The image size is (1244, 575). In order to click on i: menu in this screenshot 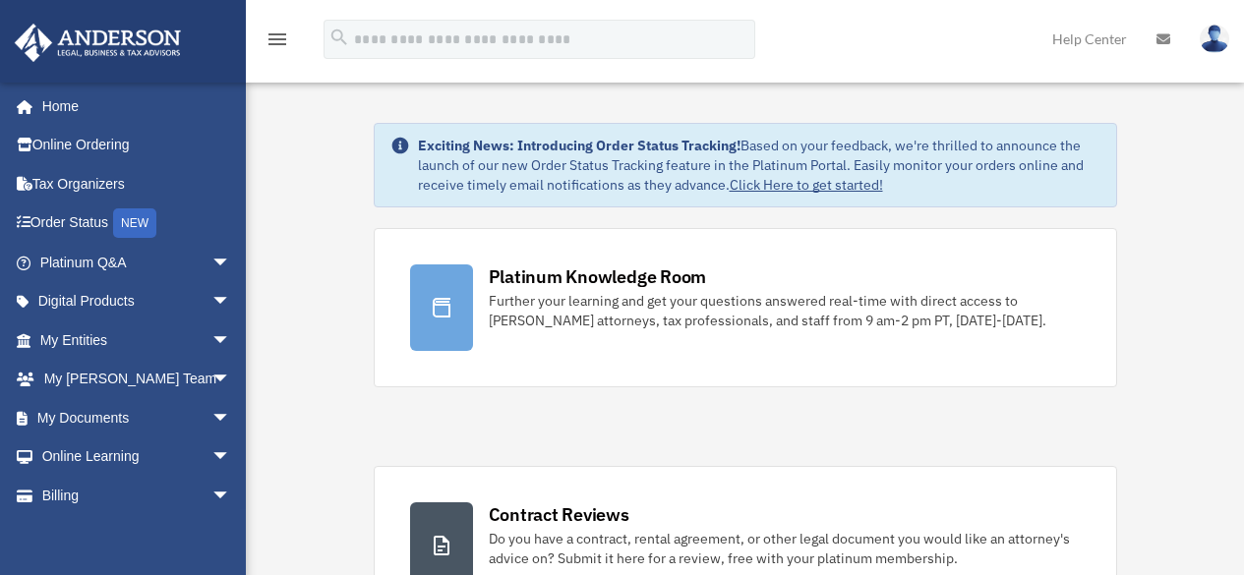, I will do `click(277, 39)`.